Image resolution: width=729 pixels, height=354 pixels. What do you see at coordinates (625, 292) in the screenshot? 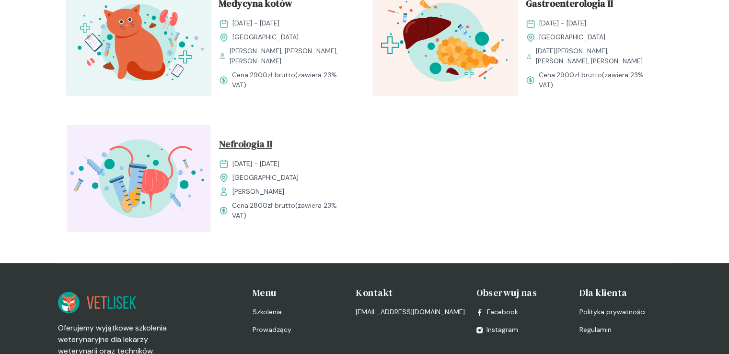
I see `h4: Dla klienta` at bounding box center [625, 292].